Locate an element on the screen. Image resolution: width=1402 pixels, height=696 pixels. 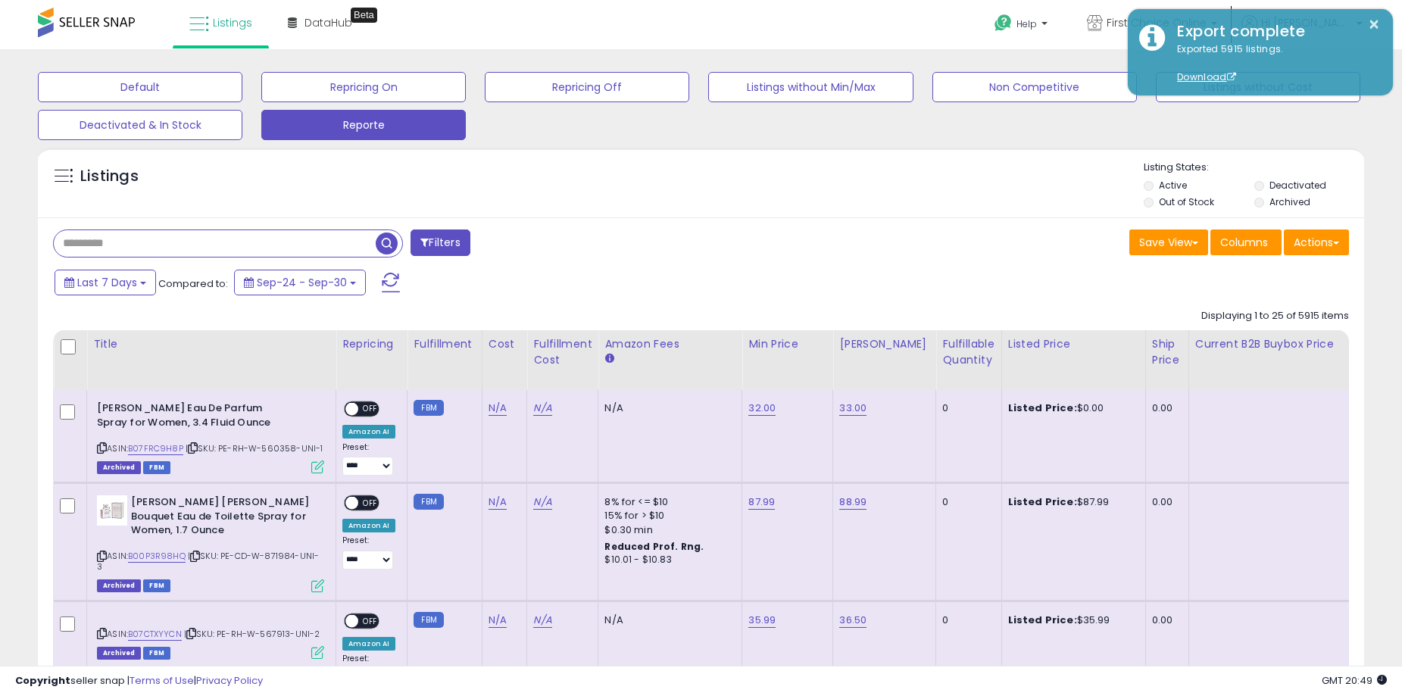
img: 313LNMj+hpL._SL40_.jpg is located at coordinates (112, 511).